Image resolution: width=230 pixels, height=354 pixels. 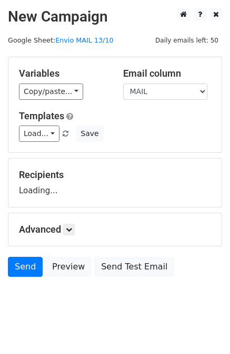 I want to click on h2: New Campaign, so click(x=115, y=17).